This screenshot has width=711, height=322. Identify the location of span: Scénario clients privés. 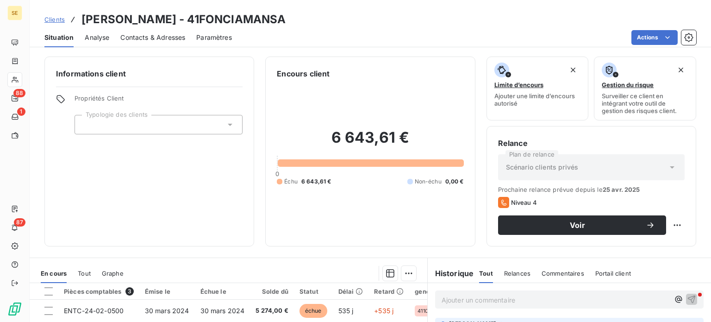
(542, 167).